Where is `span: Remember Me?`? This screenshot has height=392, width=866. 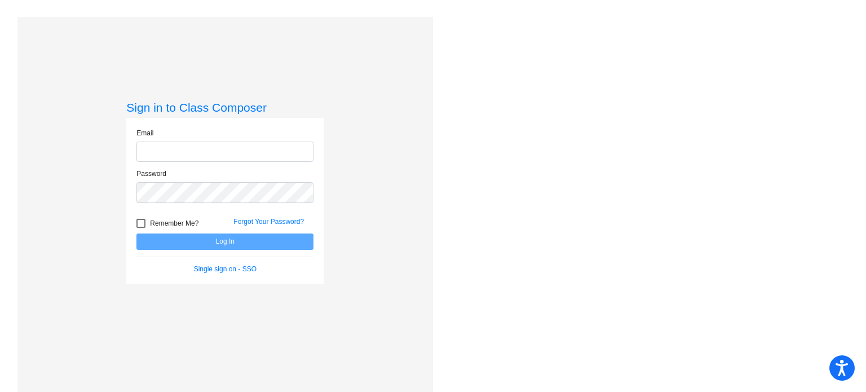 span: Remember Me? is located at coordinates (174, 223).